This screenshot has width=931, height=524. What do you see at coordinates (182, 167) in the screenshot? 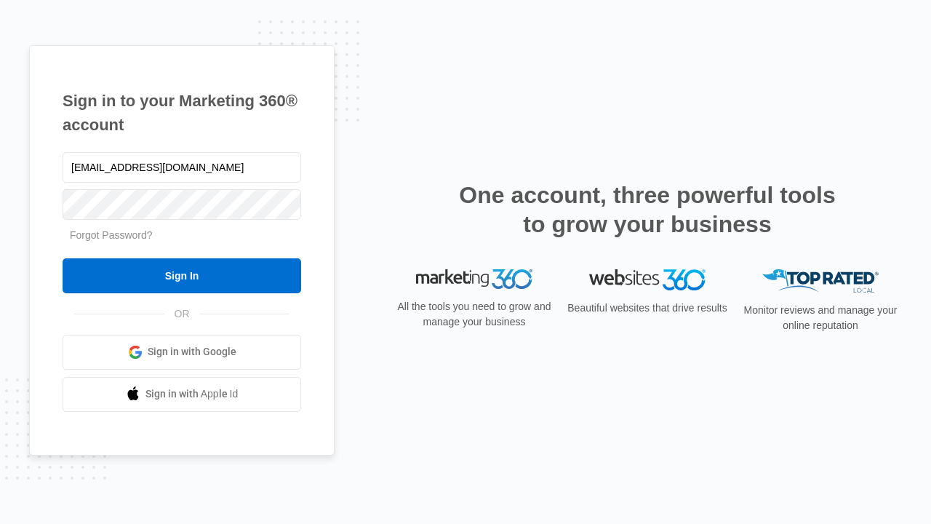
I see `input: Email` at bounding box center [182, 167].